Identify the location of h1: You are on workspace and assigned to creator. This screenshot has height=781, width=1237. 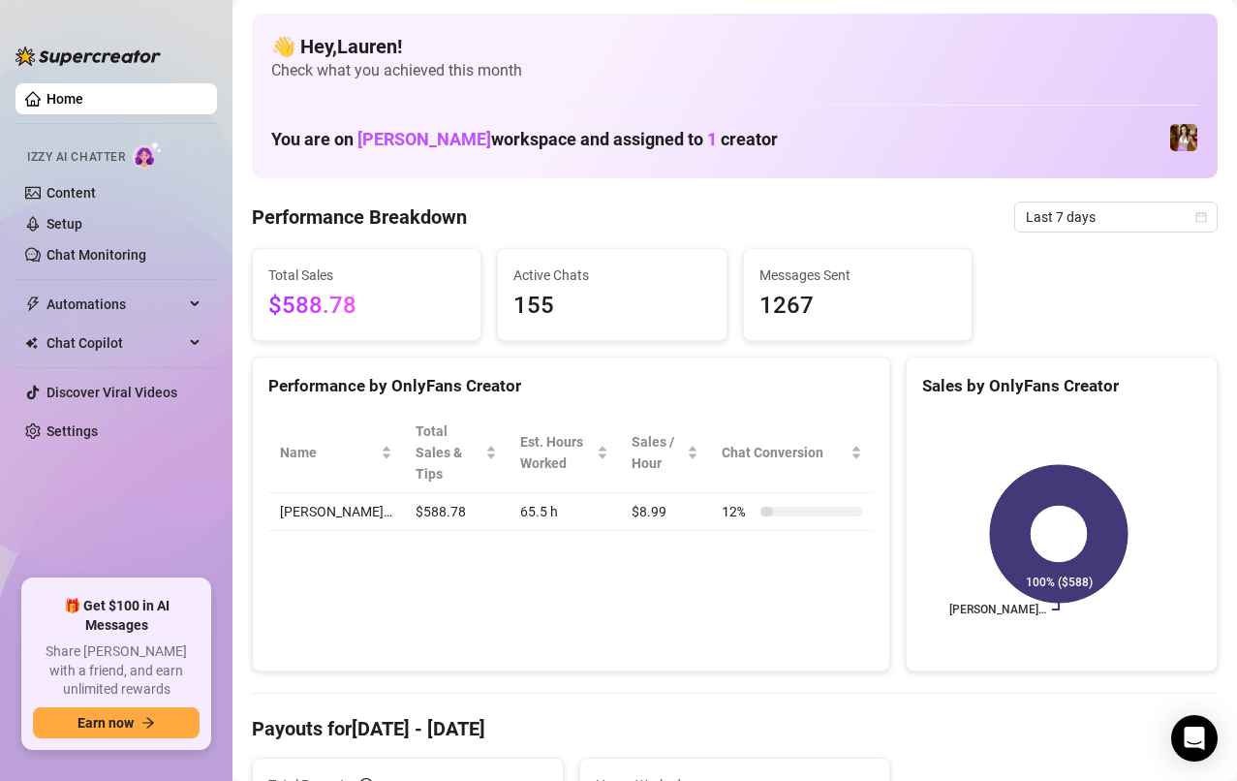
(524, 140).